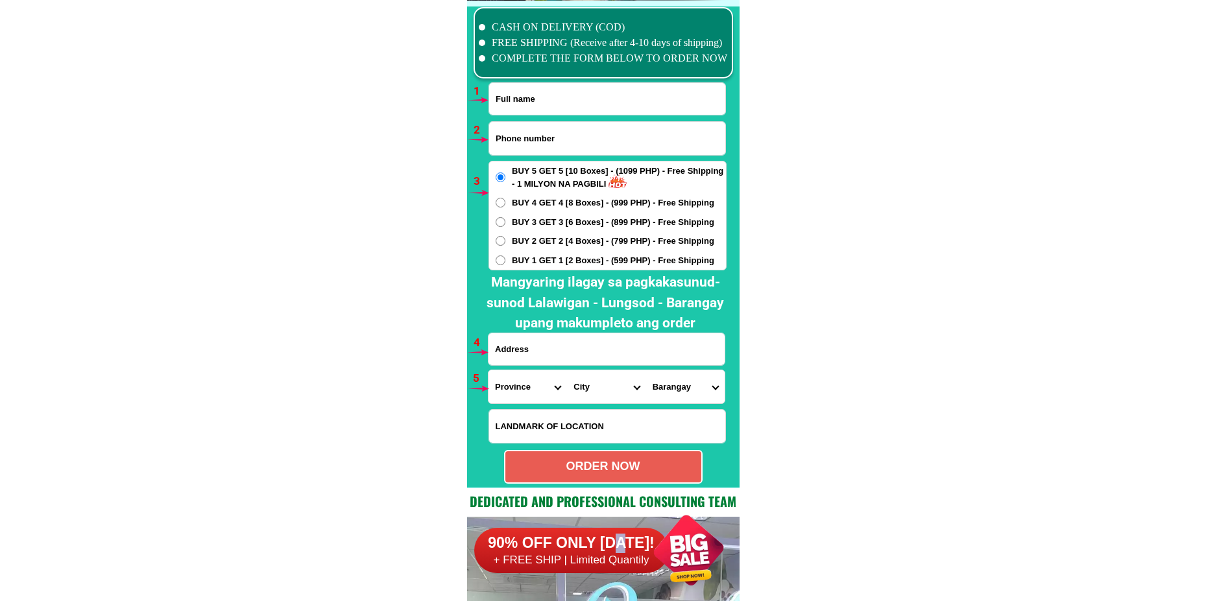 The image size is (1206, 601). Describe the element at coordinates (480, 379) in the screenshot. I see `h6: 5` at that location.